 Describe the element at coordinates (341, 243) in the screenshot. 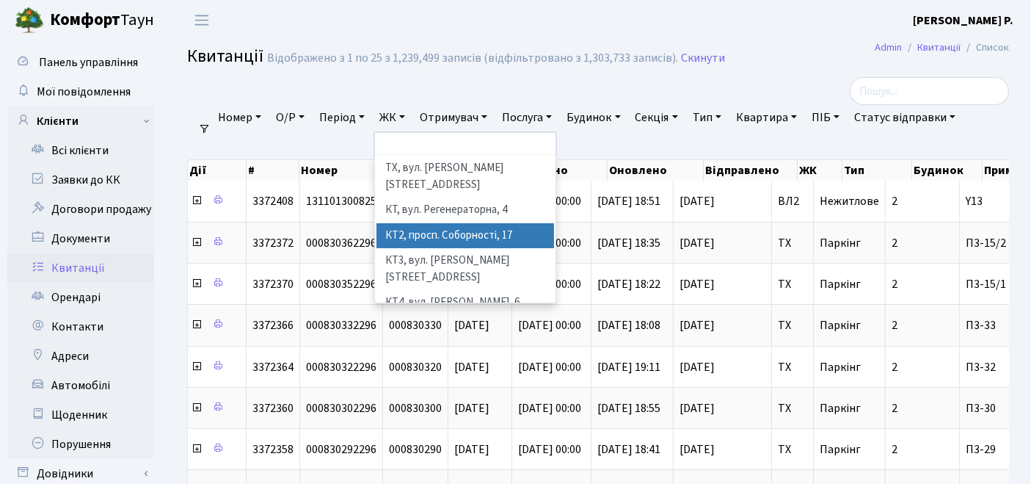

I see `span: 000830362296` at that location.